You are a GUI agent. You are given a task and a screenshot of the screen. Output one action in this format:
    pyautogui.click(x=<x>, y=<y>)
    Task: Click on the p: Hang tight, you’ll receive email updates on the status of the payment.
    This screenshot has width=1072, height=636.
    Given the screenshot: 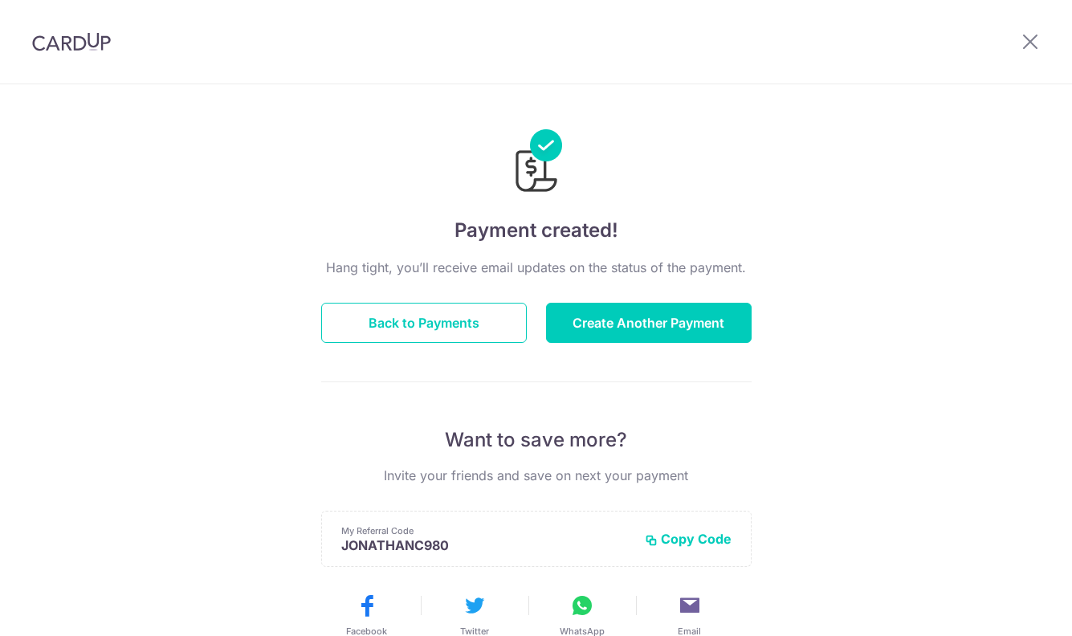 What is the action you would take?
    pyautogui.click(x=536, y=267)
    